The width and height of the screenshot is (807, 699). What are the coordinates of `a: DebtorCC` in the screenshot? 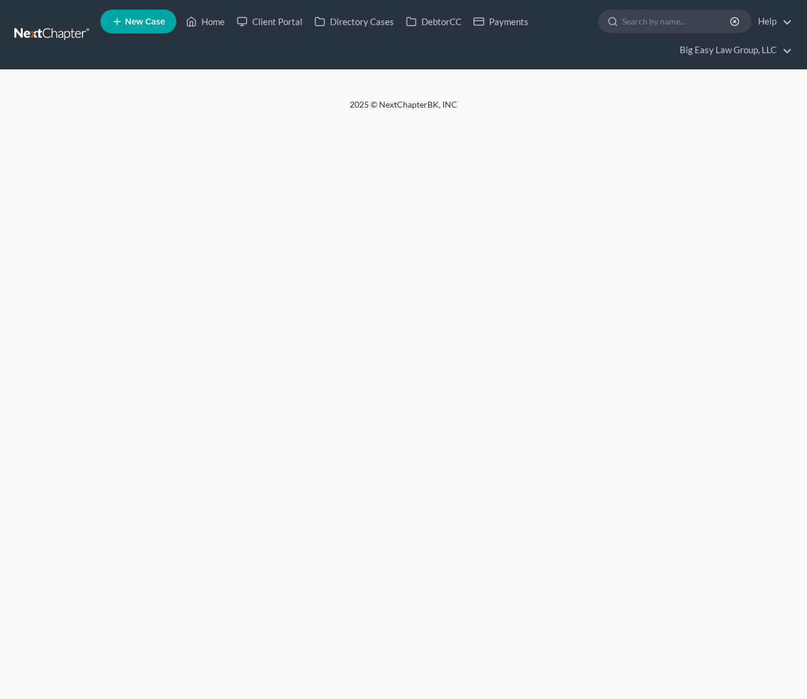 It's located at (434, 22).